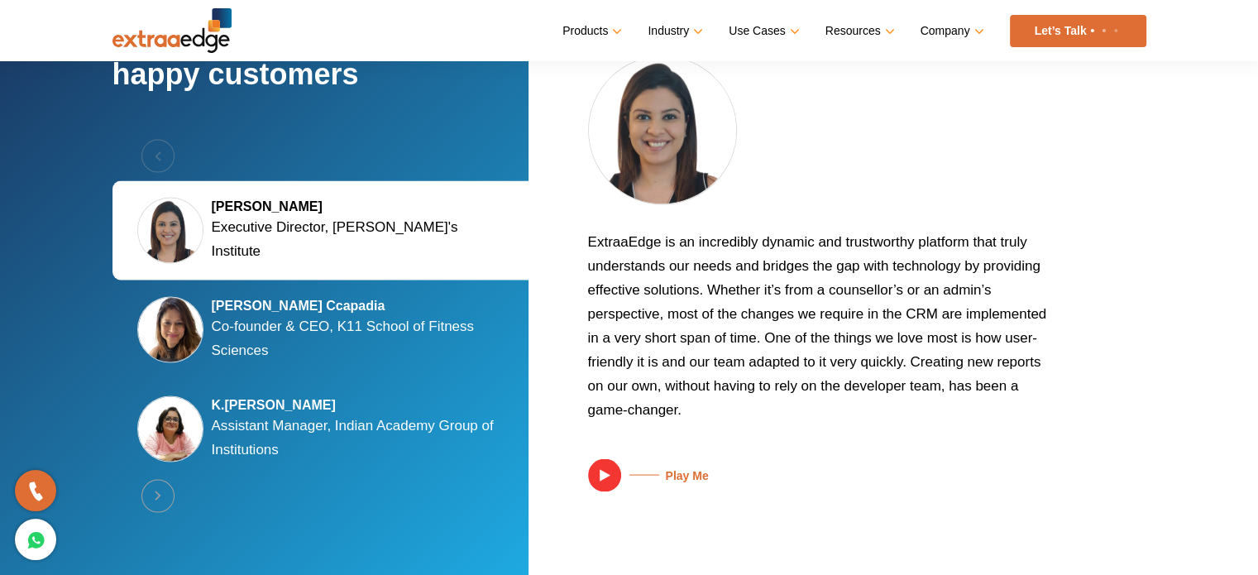 The height and width of the screenshot is (575, 1258). I want to click on a: Let’s Talk, so click(1077, 31).